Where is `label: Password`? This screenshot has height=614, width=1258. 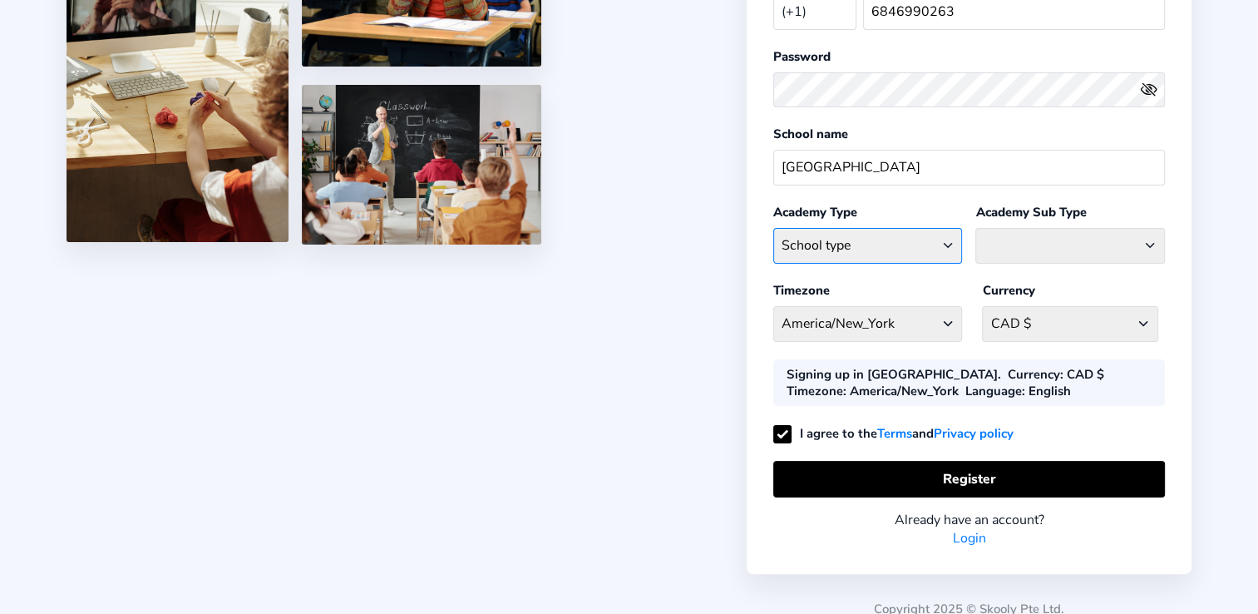 label: Password is located at coordinates (802, 57).